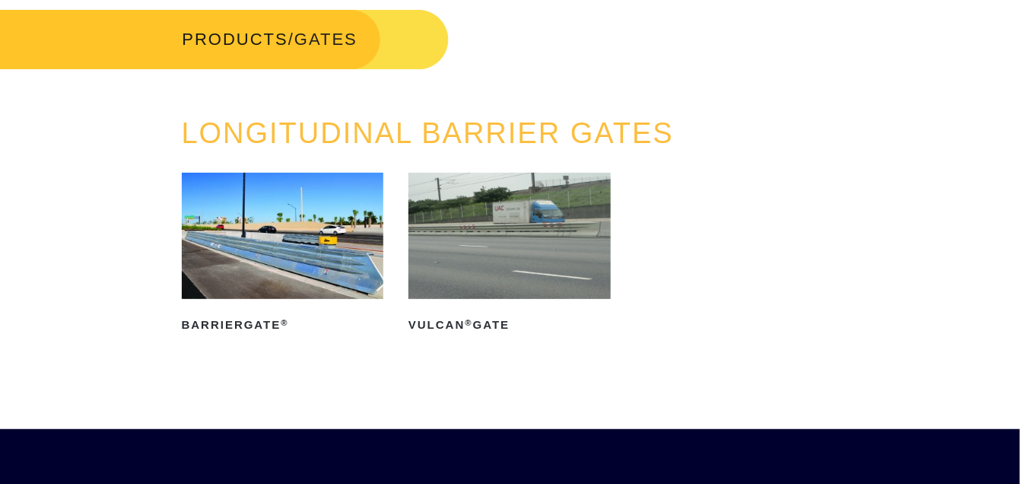 The height and width of the screenshot is (484, 1020). I want to click on span: GATES, so click(326, 39).